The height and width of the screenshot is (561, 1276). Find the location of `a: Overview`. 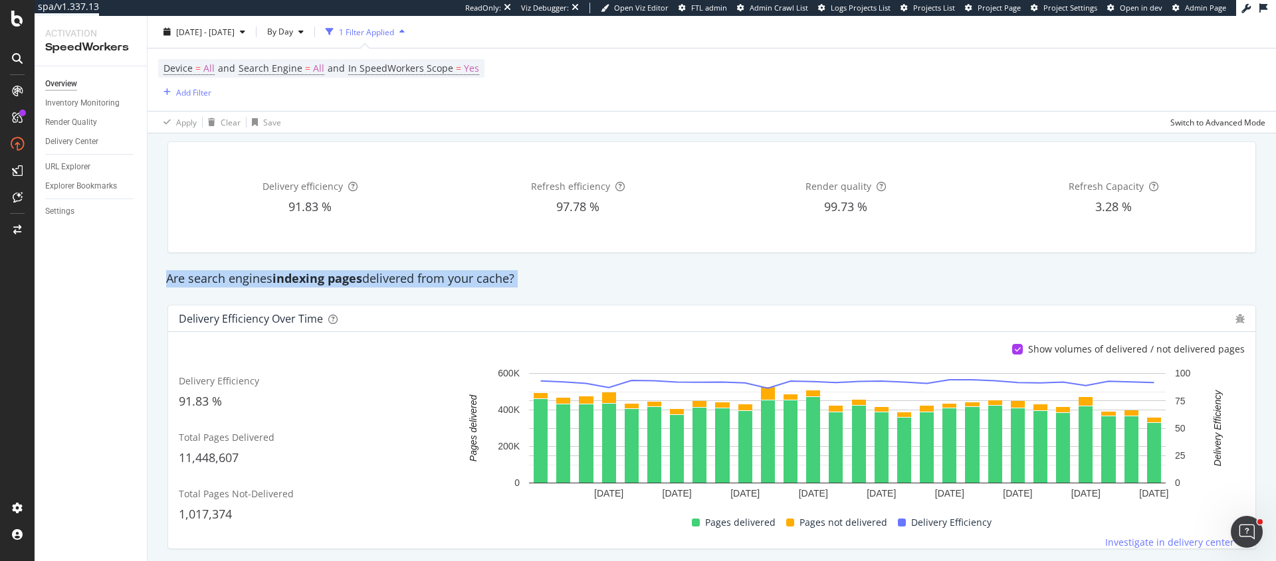

a: Overview is located at coordinates (91, 84).